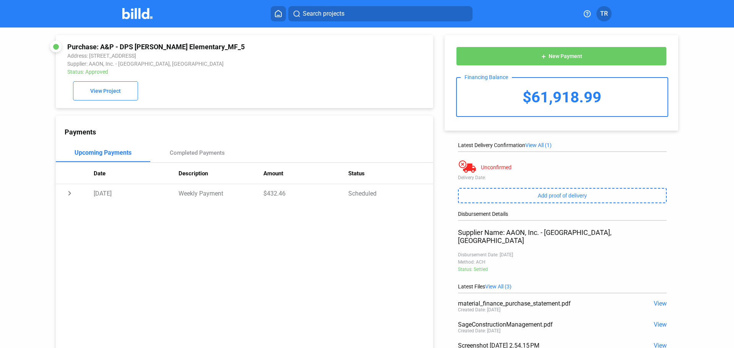  I want to click on button: View Project, so click(105, 91).